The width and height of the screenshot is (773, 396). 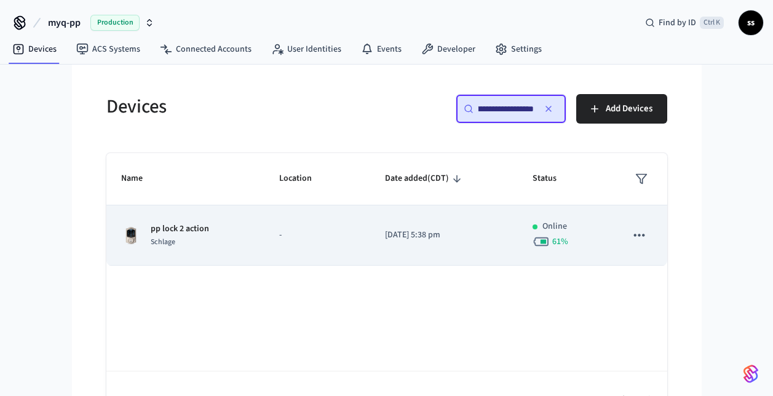 What do you see at coordinates (205, 49) in the screenshot?
I see `a: Connected Accounts` at bounding box center [205, 49].